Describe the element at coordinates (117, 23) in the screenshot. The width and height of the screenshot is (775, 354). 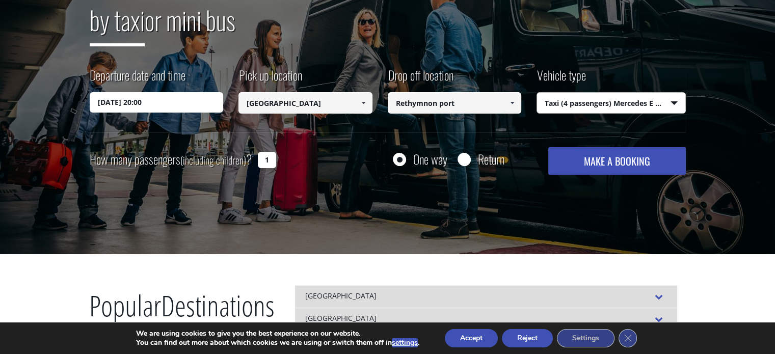
I see `span: by taxi` at that location.